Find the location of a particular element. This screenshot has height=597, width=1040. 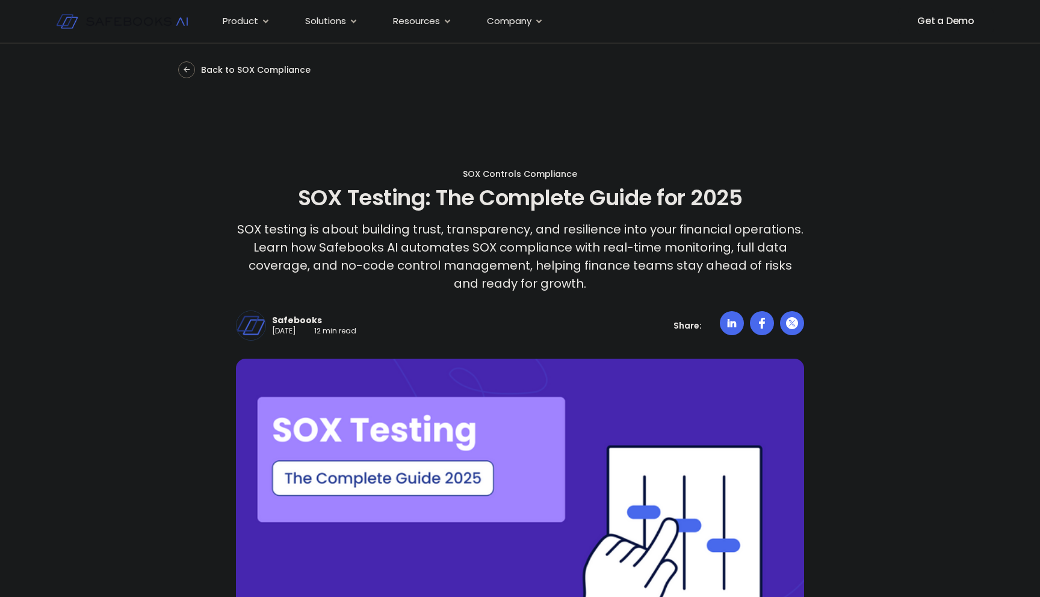

a: SOX Controls Compliance is located at coordinates (520, 174).